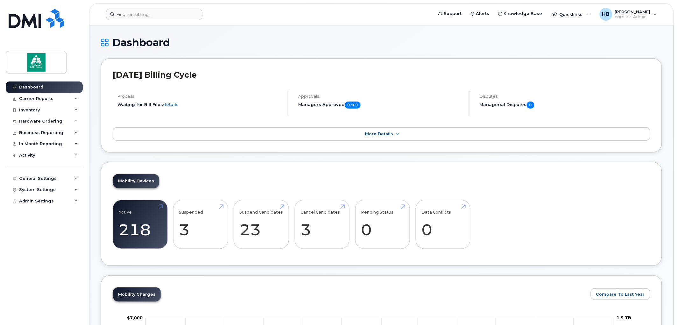  I want to click on h4: Approvals, so click(381, 96).